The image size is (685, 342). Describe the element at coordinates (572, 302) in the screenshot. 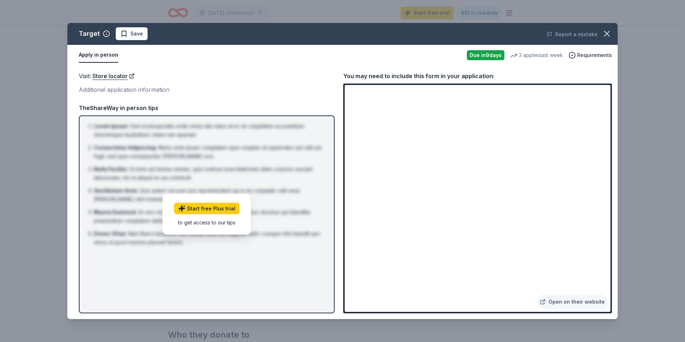

I see `a: Open on their website` at that location.